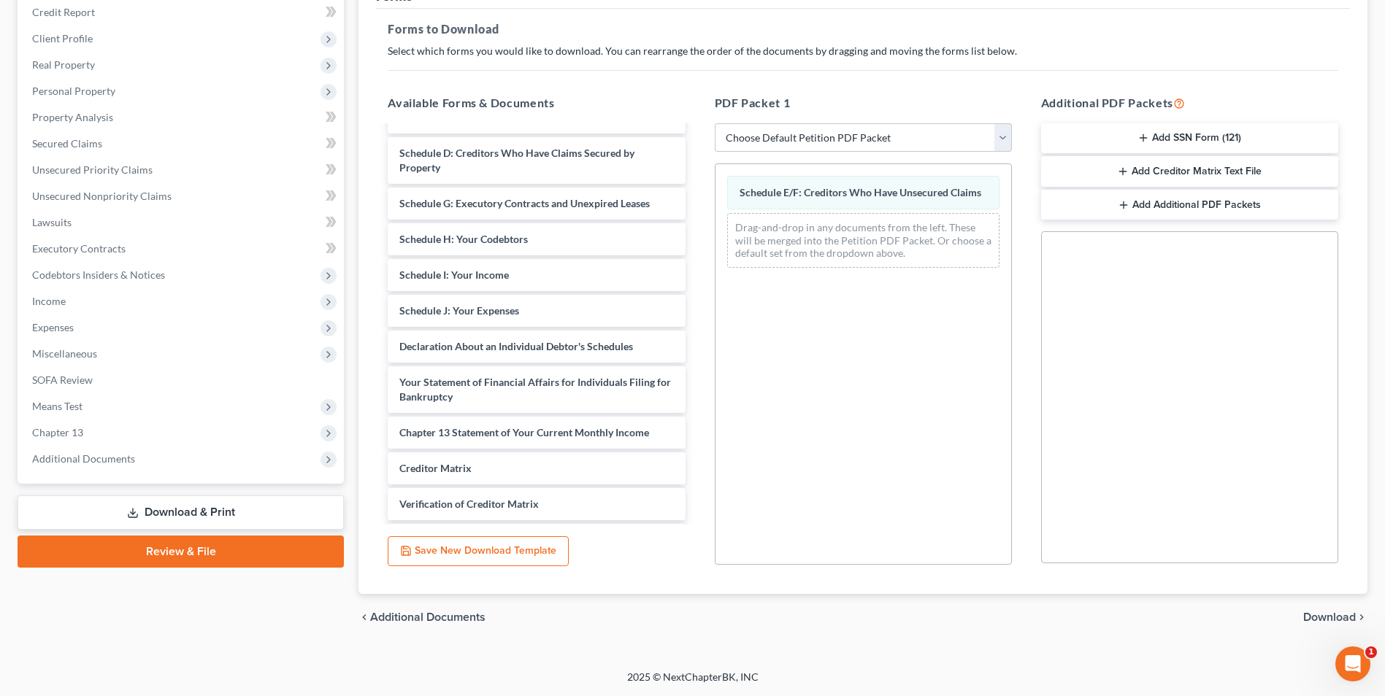  I want to click on button: Add SSN Form (121), so click(1189, 139).